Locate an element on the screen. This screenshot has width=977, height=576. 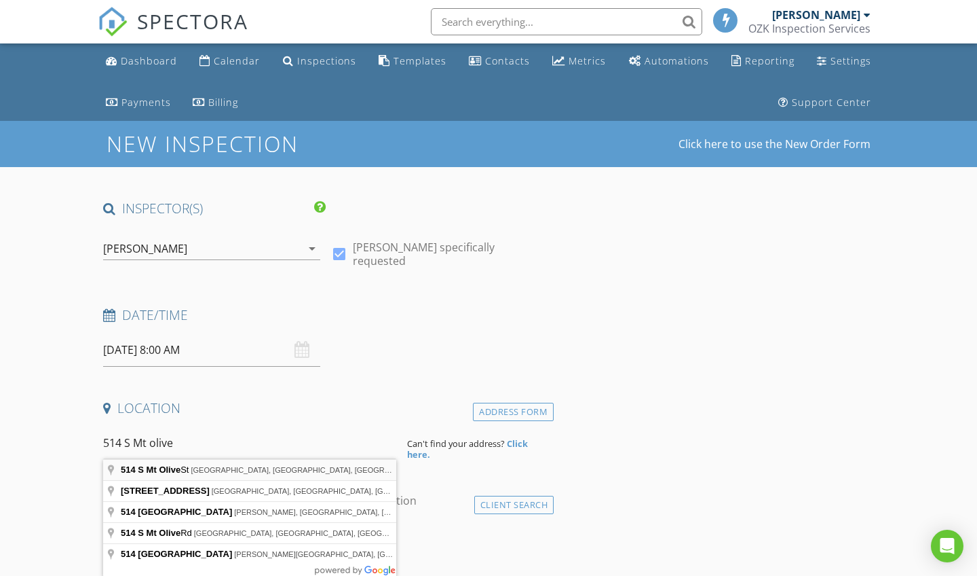
div: Metrics is located at coordinates (587, 60).